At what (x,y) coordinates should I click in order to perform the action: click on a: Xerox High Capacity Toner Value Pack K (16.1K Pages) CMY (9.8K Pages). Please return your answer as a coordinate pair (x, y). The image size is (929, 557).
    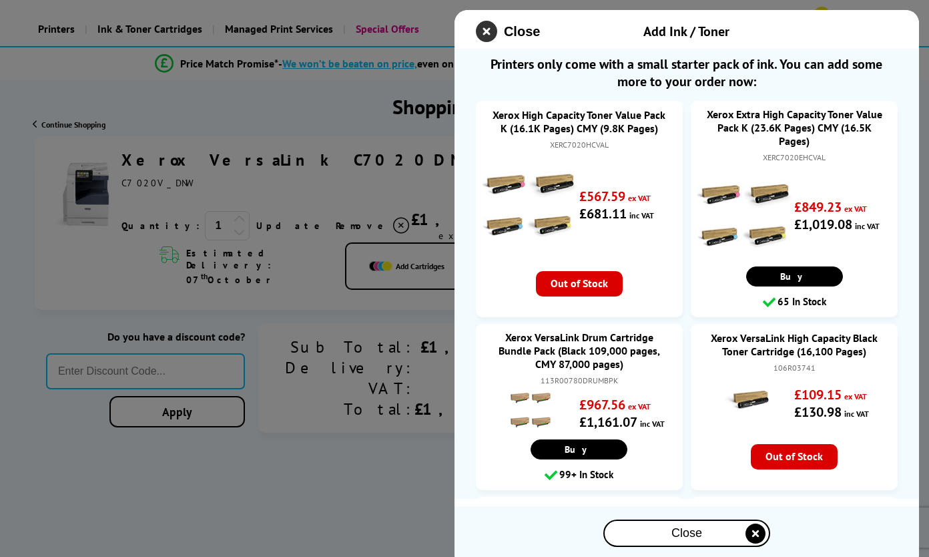
    Looking at the image, I should click on (580, 122).